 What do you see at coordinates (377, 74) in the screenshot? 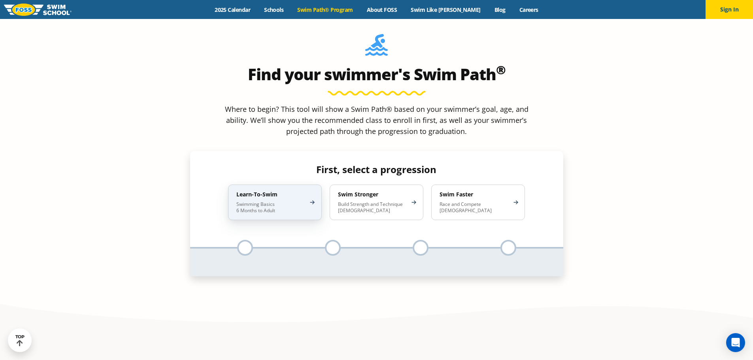
I see `h2: Find your swimmer's Swim Path` at bounding box center [377, 74].